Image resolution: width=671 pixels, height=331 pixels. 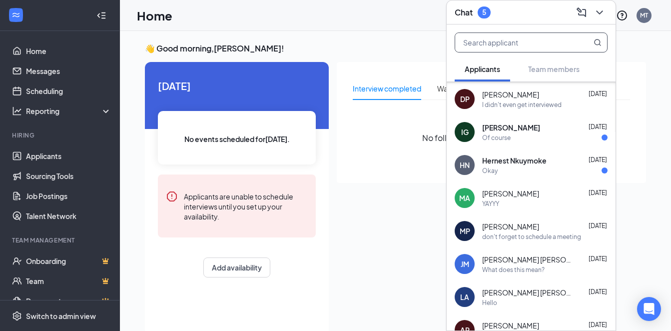 I want to click on div: Interview completed, so click(x=387, y=88).